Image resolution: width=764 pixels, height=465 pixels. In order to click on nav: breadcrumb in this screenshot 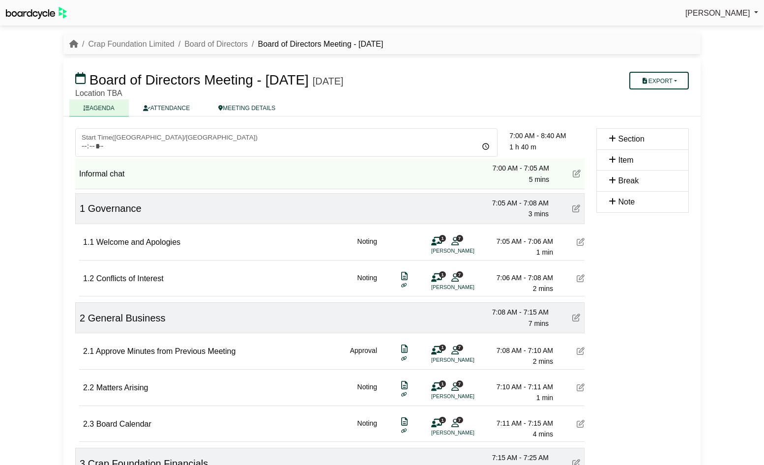, I will do `click(226, 44)`.